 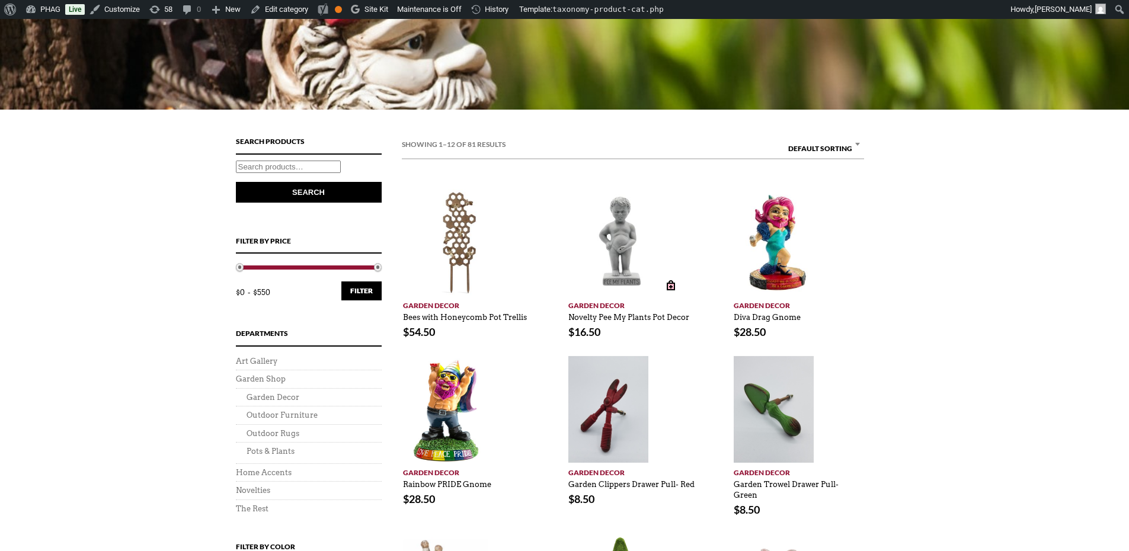 What do you see at coordinates (767, 315) in the screenshot?
I see `a: Diva Drag Gnome` at bounding box center [767, 315].